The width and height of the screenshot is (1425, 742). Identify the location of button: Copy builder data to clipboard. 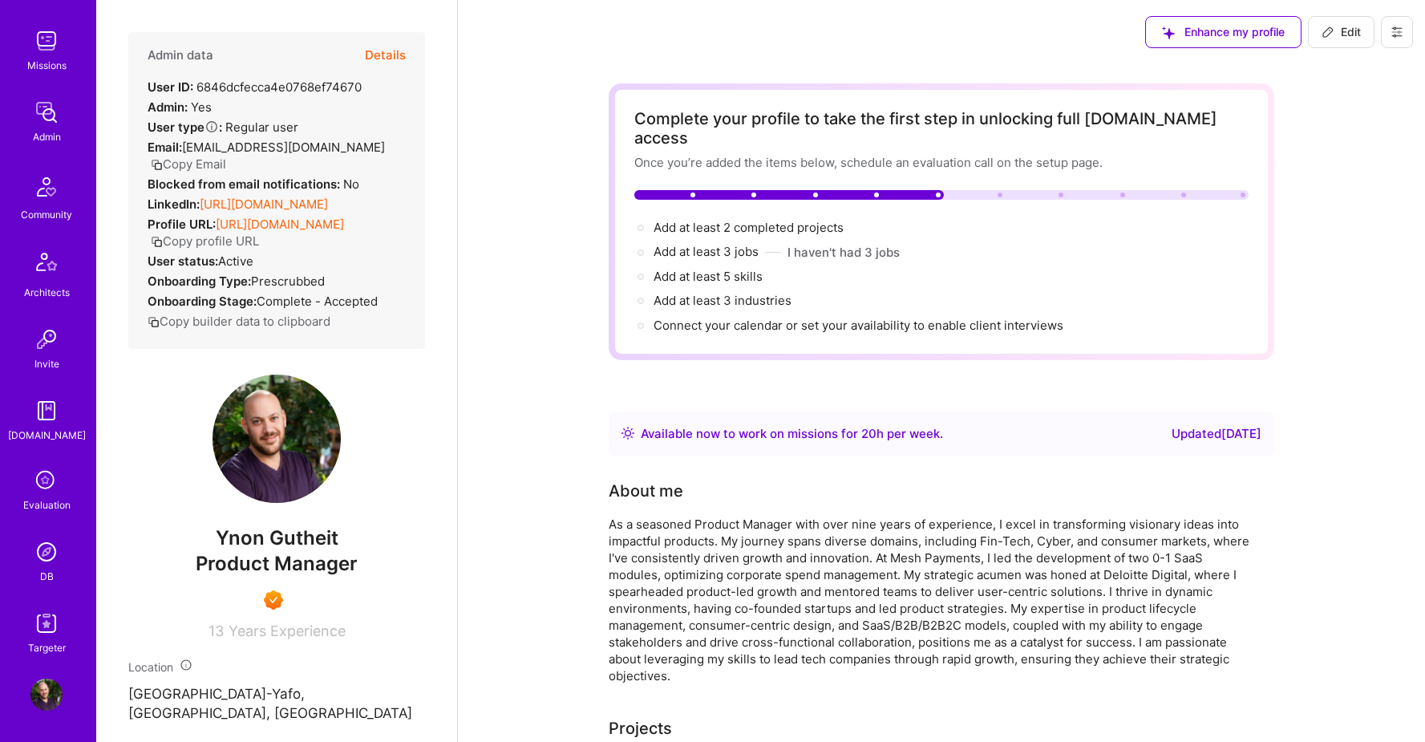
(239, 321).